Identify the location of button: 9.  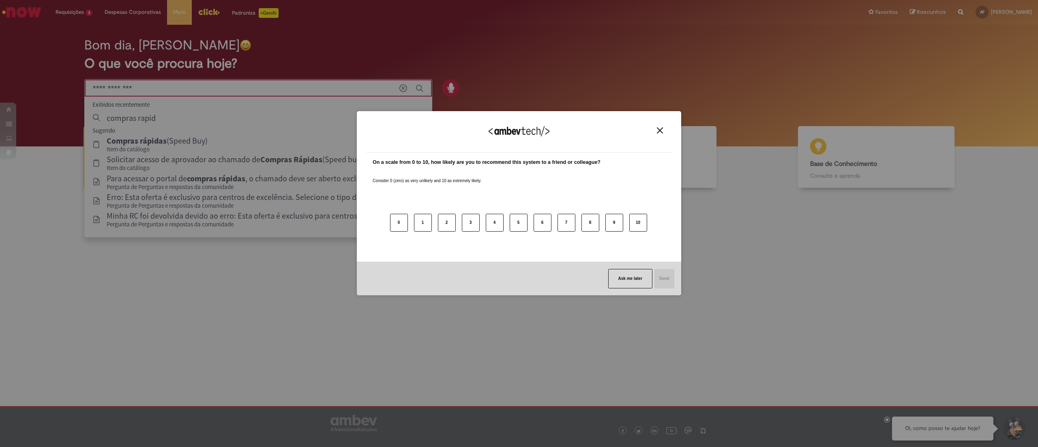
(614, 223).